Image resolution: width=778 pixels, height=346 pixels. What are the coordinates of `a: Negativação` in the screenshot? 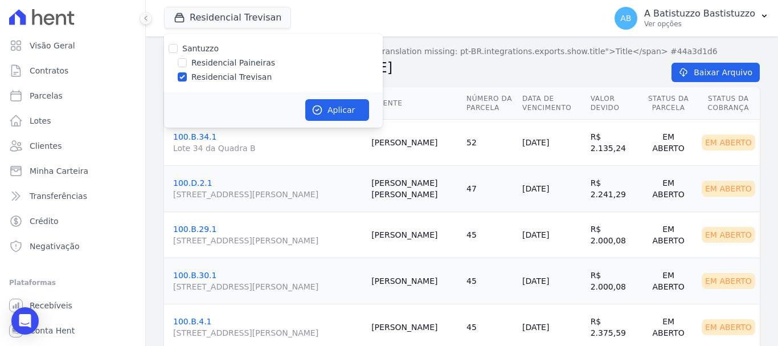 It's located at (72, 246).